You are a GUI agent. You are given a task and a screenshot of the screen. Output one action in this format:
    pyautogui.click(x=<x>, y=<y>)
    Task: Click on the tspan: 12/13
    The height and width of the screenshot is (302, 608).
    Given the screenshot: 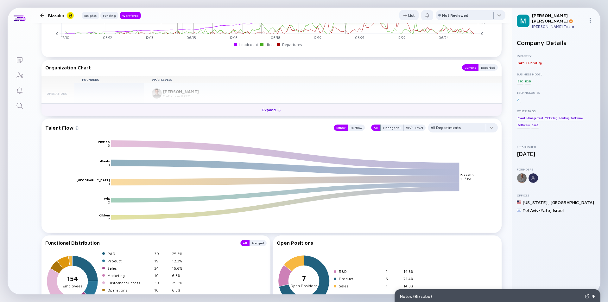 What is the action you would take?
    pyautogui.click(x=149, y=37)
    